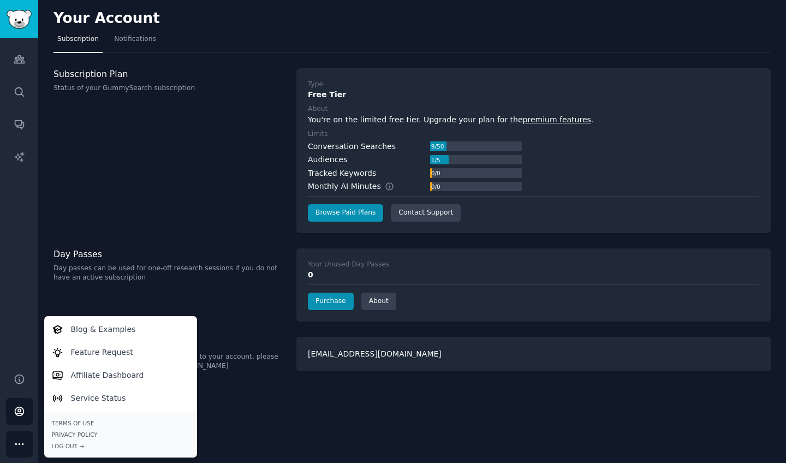 Image resolution: width=786 pixels, height=463 pixels. I want to click on div: About, so click(318, 109).